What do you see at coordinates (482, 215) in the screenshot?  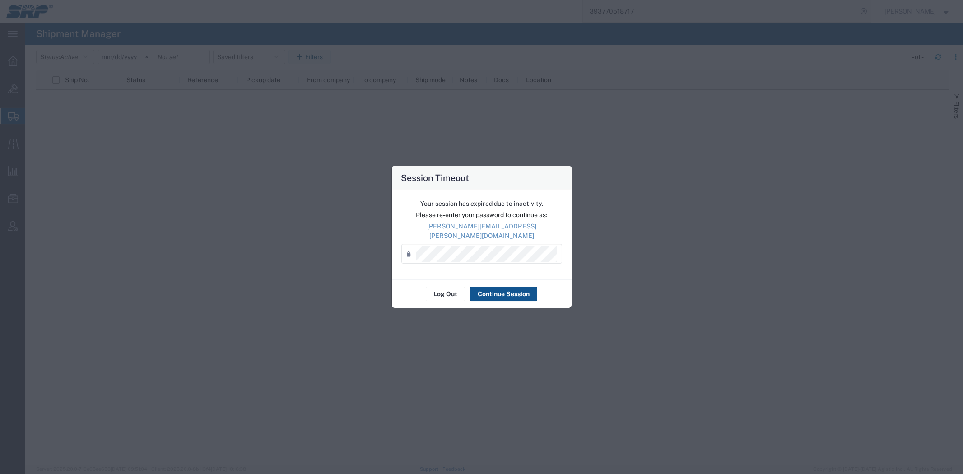 I see `p: Please re-enter your password to continue as:` at bounding box center [482, 215].